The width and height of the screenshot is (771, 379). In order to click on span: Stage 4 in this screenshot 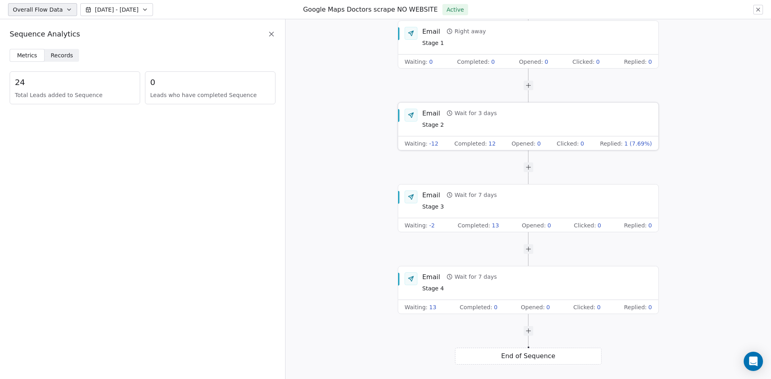, I will do `click(460, 289)`.